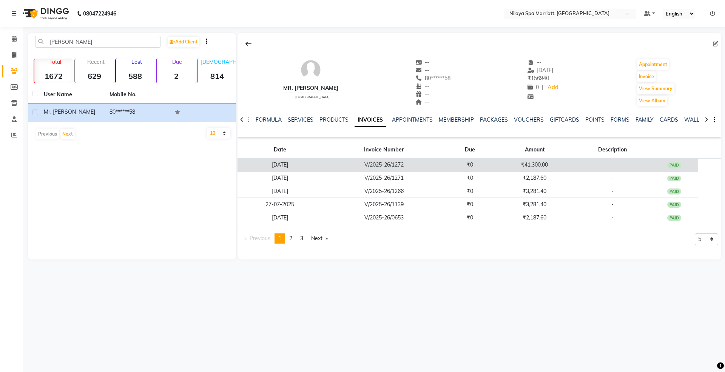 This screenshot has width=725, height=372. I want to click on button: View Album, so click(652, 101).